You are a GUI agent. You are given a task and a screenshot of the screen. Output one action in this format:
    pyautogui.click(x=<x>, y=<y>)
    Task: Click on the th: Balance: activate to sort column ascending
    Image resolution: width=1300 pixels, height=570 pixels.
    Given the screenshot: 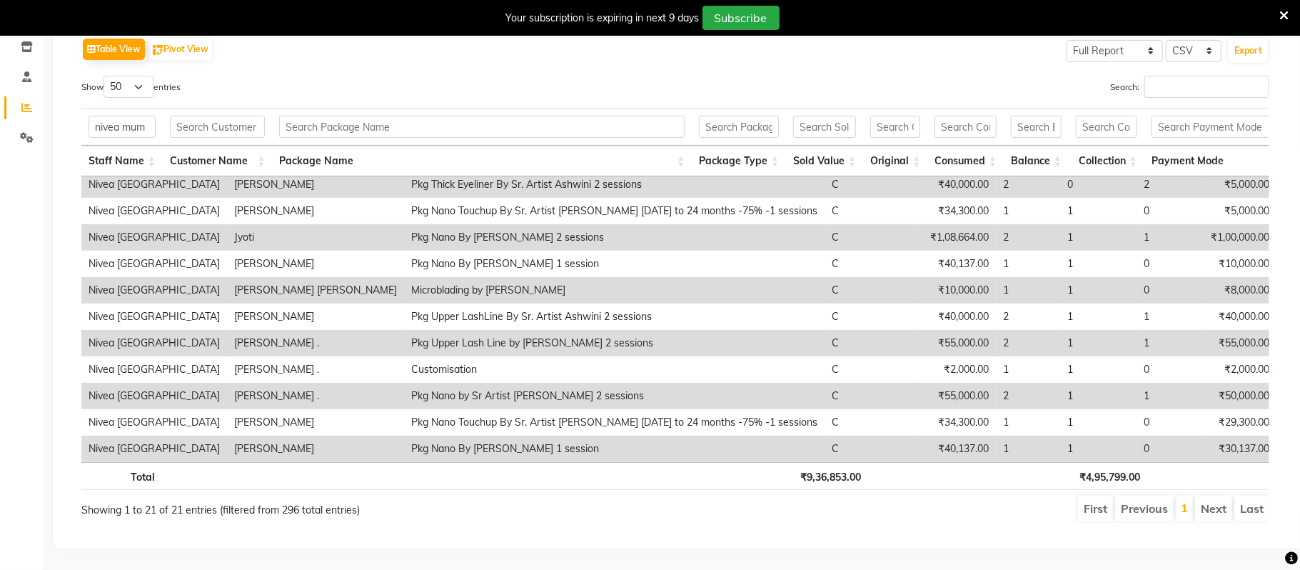 What is the action you would take?
    pyautogui.click(x=1036, y=161)
    